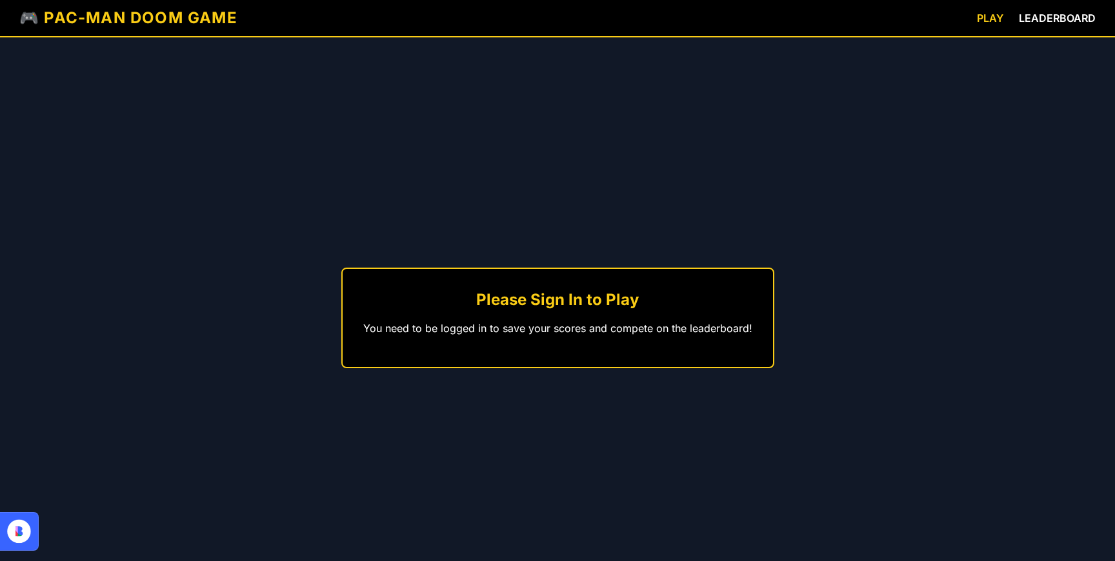  What do you see at coordinates (558, 300) in the screenshot?
I see `h2: Please Sign In to Play` at bounding box center [558, 300].